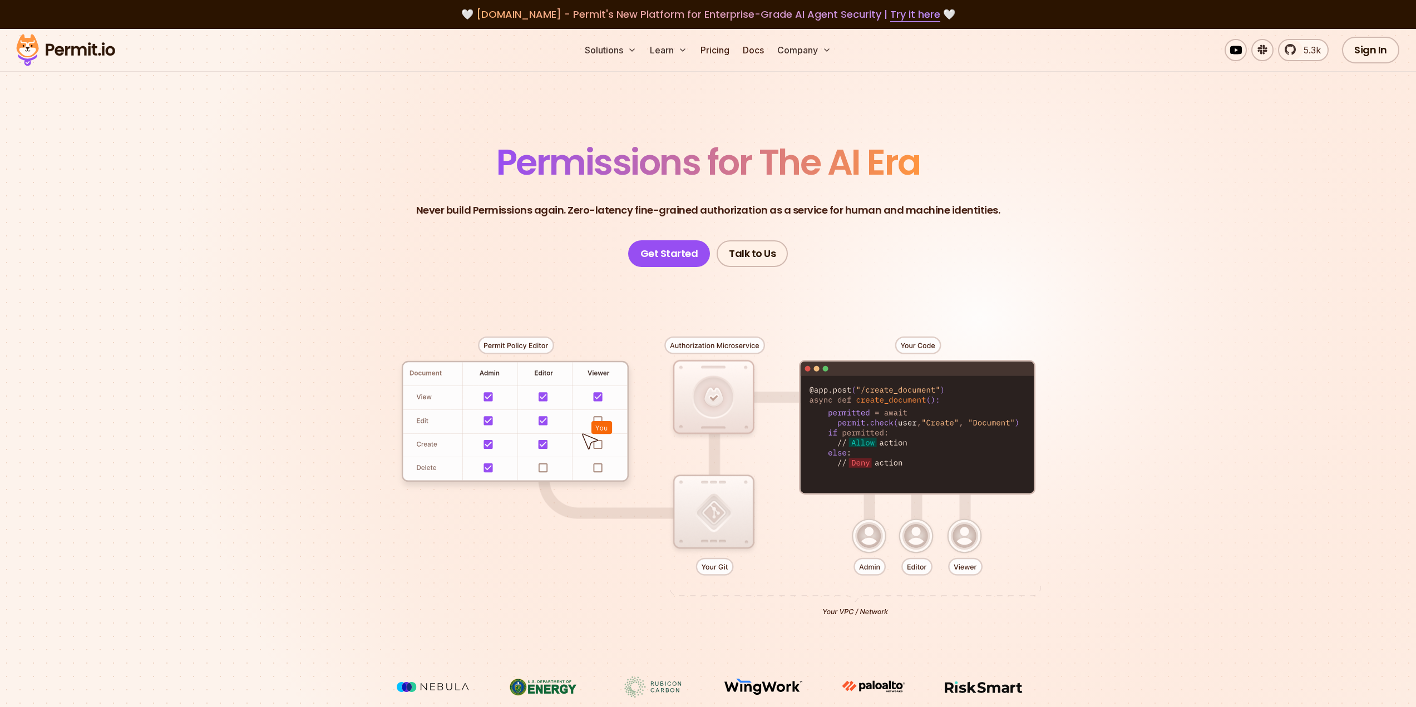 The height and width of the screenshot is (707, 1416). What do you see at coordinates (433, 687) in the screenshot?
I see `img: Nebula` at bounding box center [433, 687].